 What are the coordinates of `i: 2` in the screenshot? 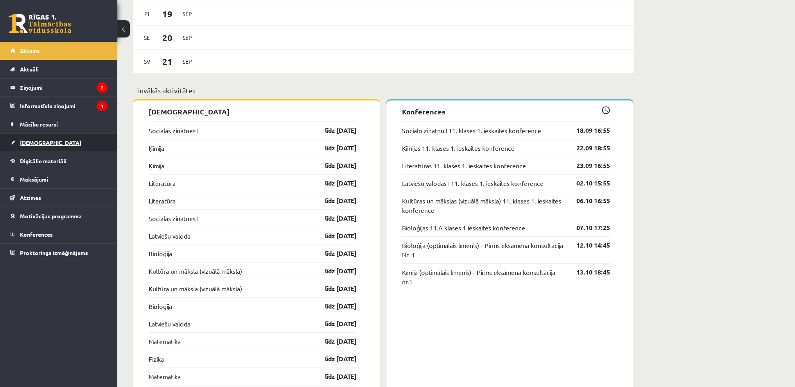 It's located at (102, 88).